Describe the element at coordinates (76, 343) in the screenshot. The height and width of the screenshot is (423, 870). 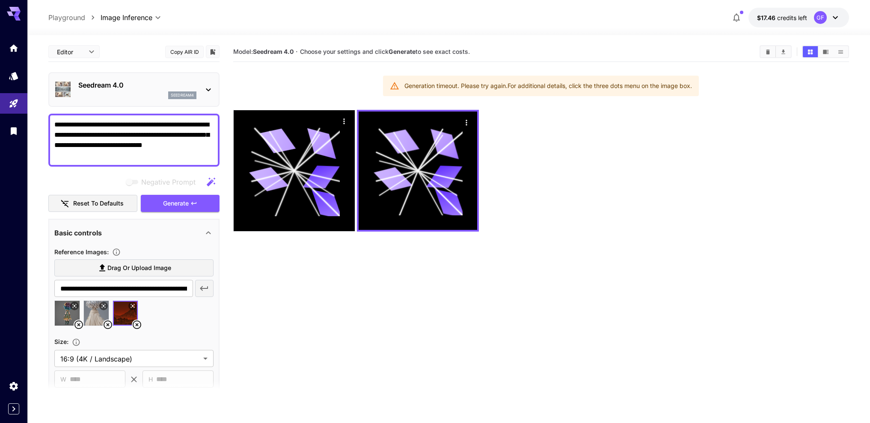
I see `button: Adjust the dimensions of the generated image by specifying its width and height in pixels, or sel...` at that location.